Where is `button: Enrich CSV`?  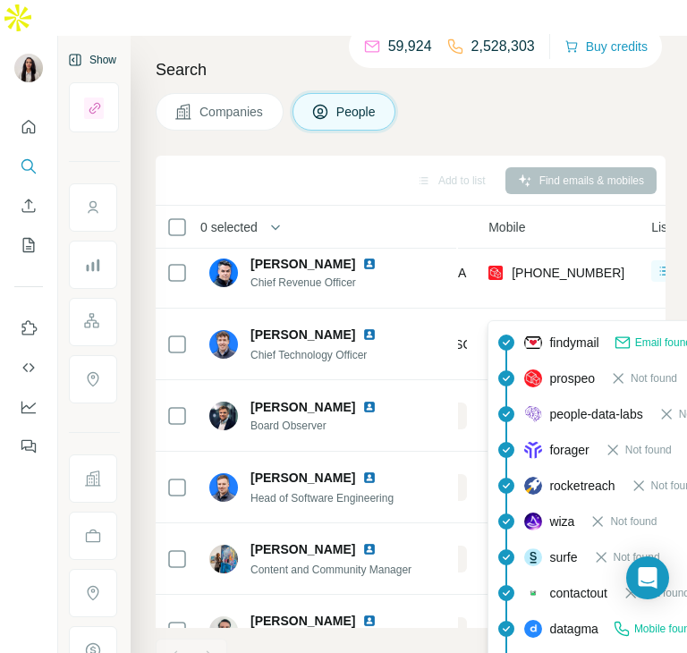
button: Enrich CSV is located at coordinates (29, 206).